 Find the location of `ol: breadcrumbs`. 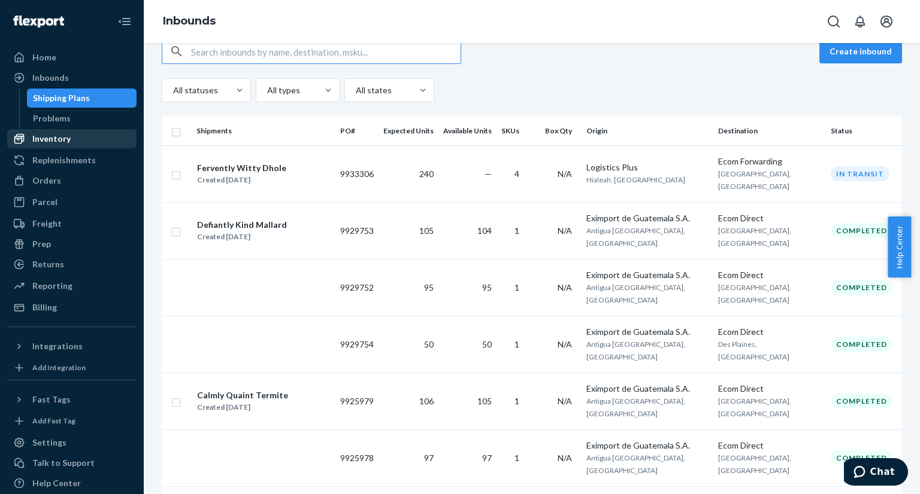

ol: breadcrumbs is located at coordinates (189, 22).